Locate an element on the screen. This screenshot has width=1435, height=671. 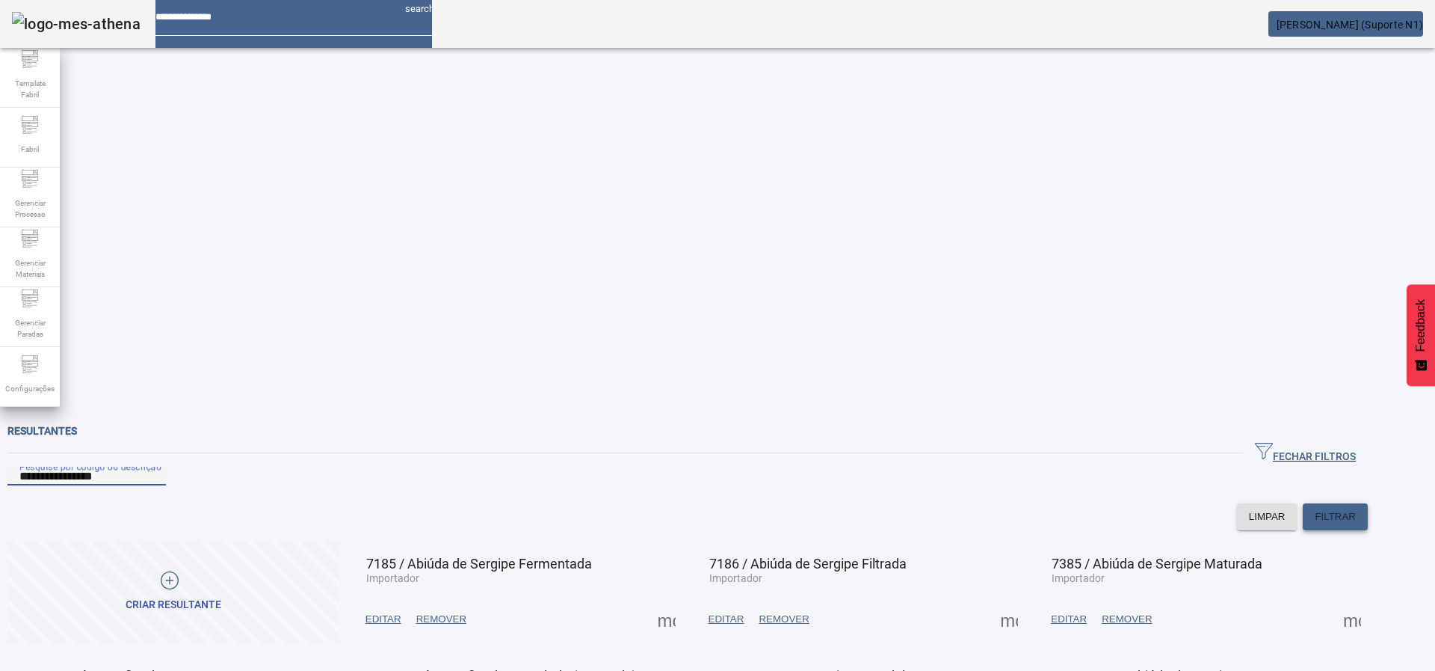
span: LIMPAR is located at coordinates (1267, 517).